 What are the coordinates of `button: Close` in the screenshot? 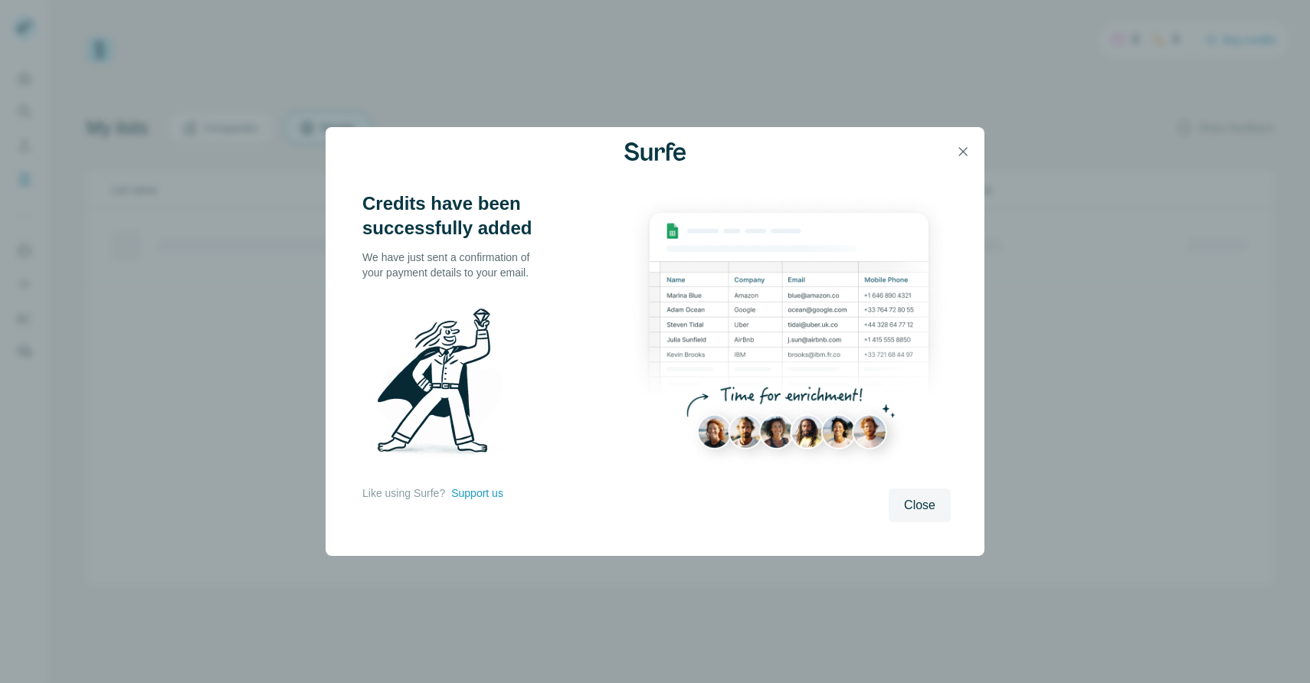 It's located at (919, 506).